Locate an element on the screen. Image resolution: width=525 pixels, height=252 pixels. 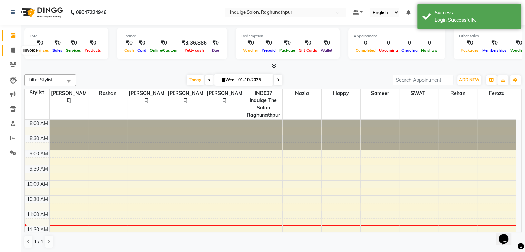
span: Petty cash is located at coordinates (195, 50).